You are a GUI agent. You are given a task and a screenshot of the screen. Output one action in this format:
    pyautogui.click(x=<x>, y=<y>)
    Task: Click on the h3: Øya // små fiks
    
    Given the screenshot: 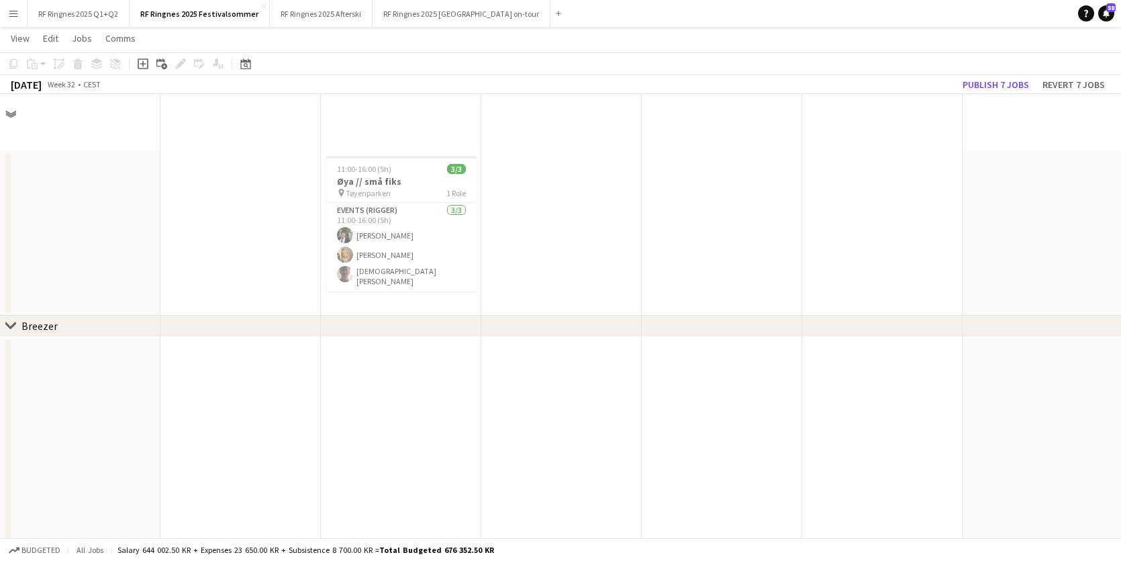 What is the action you would take?
    pyautogui.click(x=401, y=181)
    